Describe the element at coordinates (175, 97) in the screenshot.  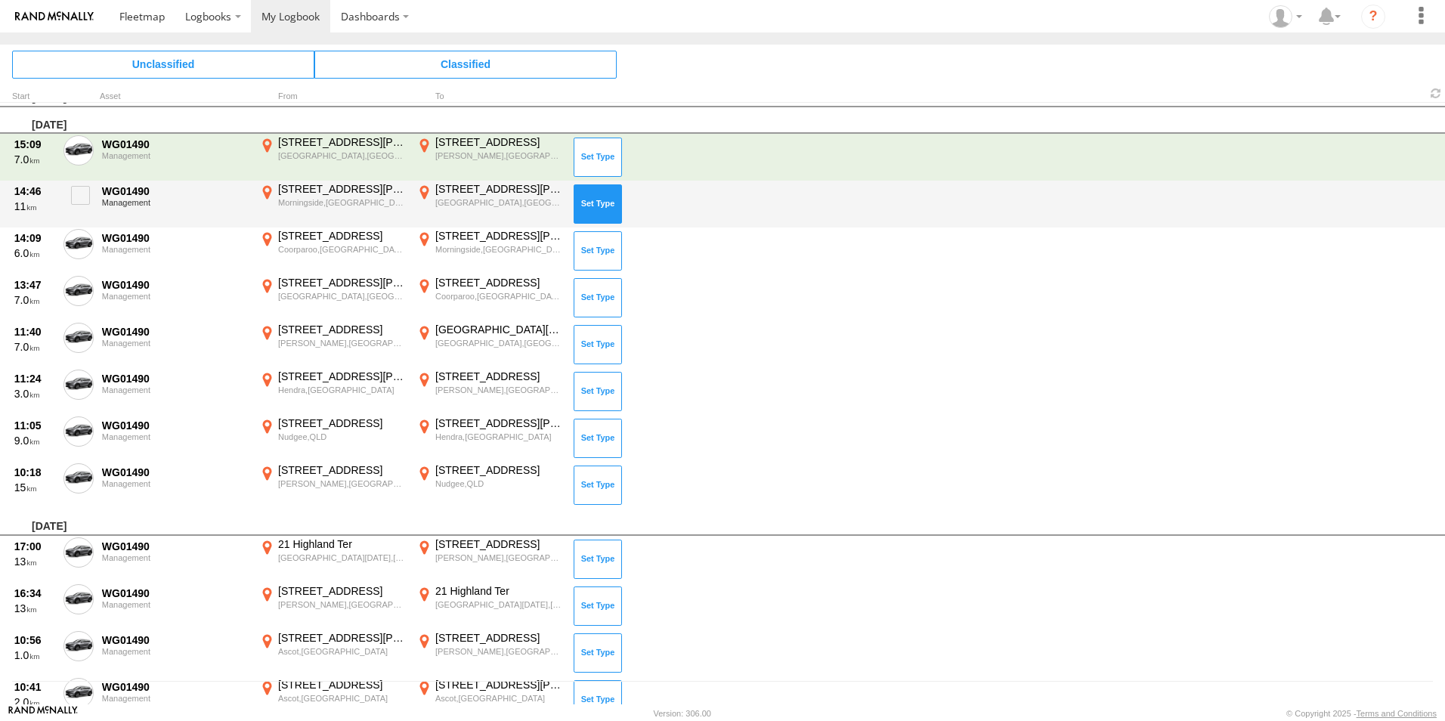
I see `div: Asset` at that location.